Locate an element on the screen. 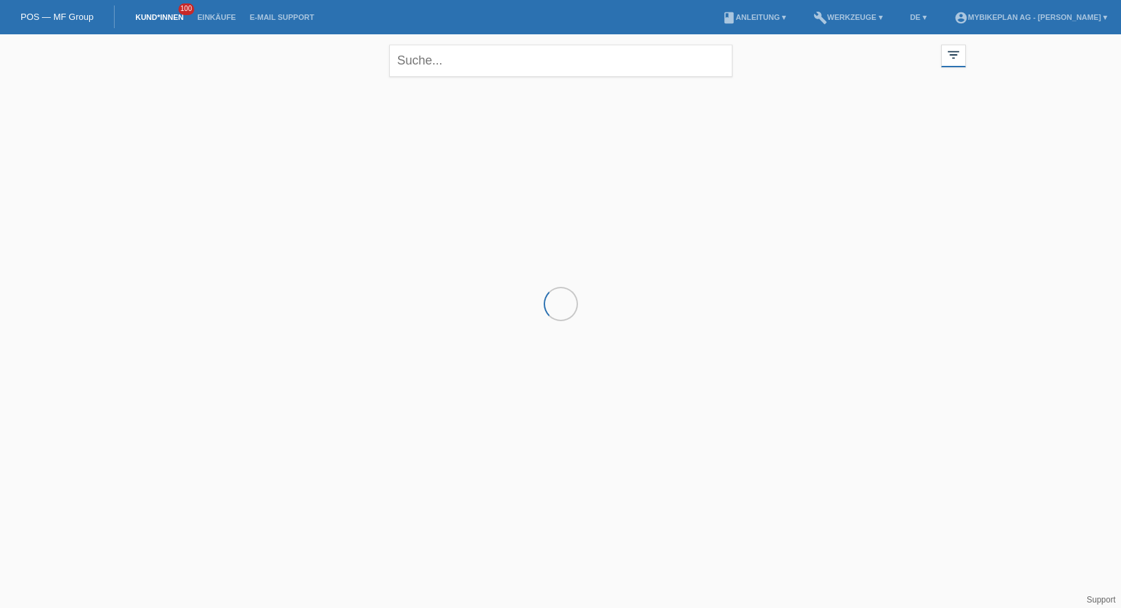  a: E-Mail Support is located at coordinates (282, 17).